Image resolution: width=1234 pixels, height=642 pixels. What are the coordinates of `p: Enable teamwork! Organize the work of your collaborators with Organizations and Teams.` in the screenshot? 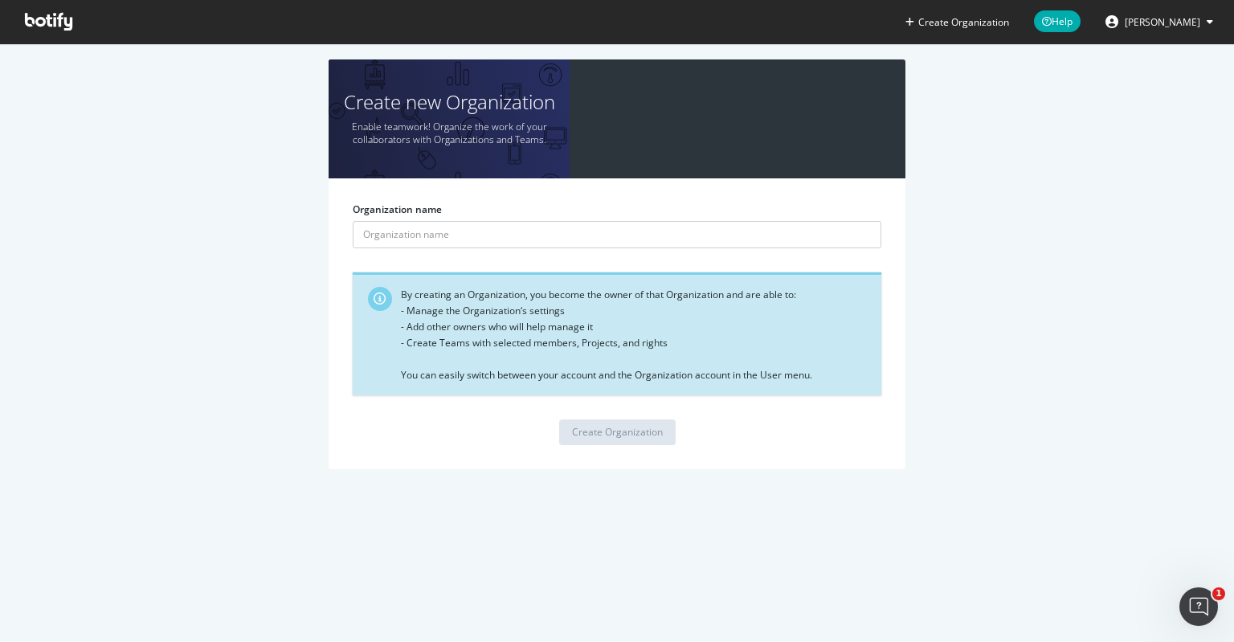 It's located at (449, 133).